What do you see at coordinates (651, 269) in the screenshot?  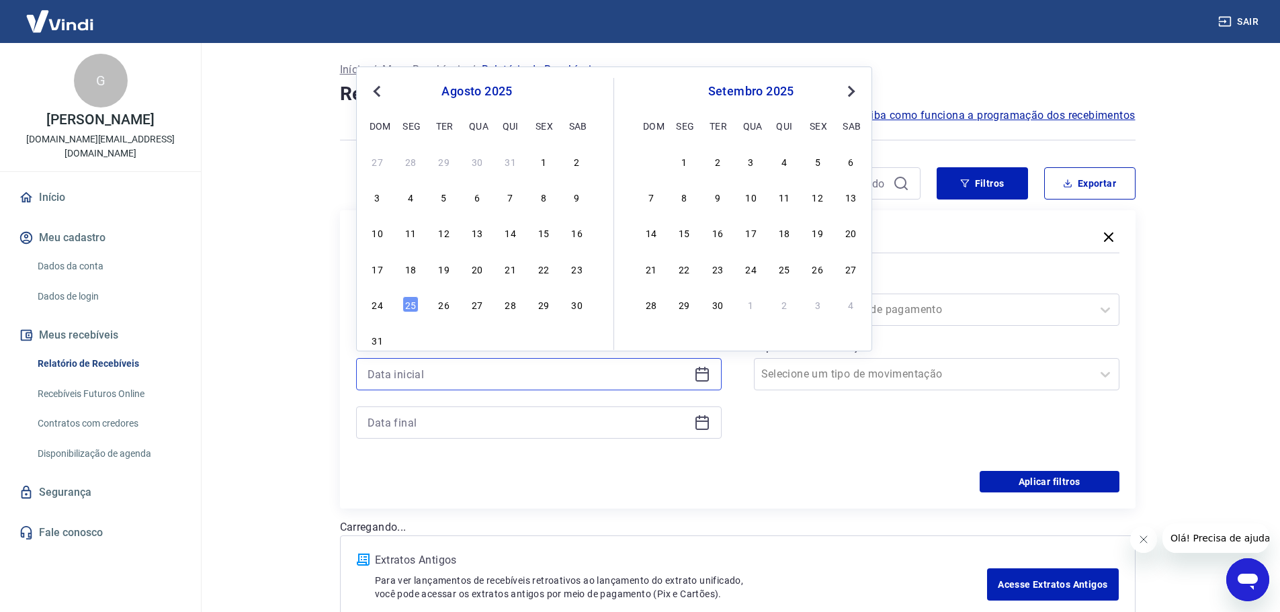 I see `div: Choose domingo, 21 de setembro de 2025` at bounding box center [651, 269].